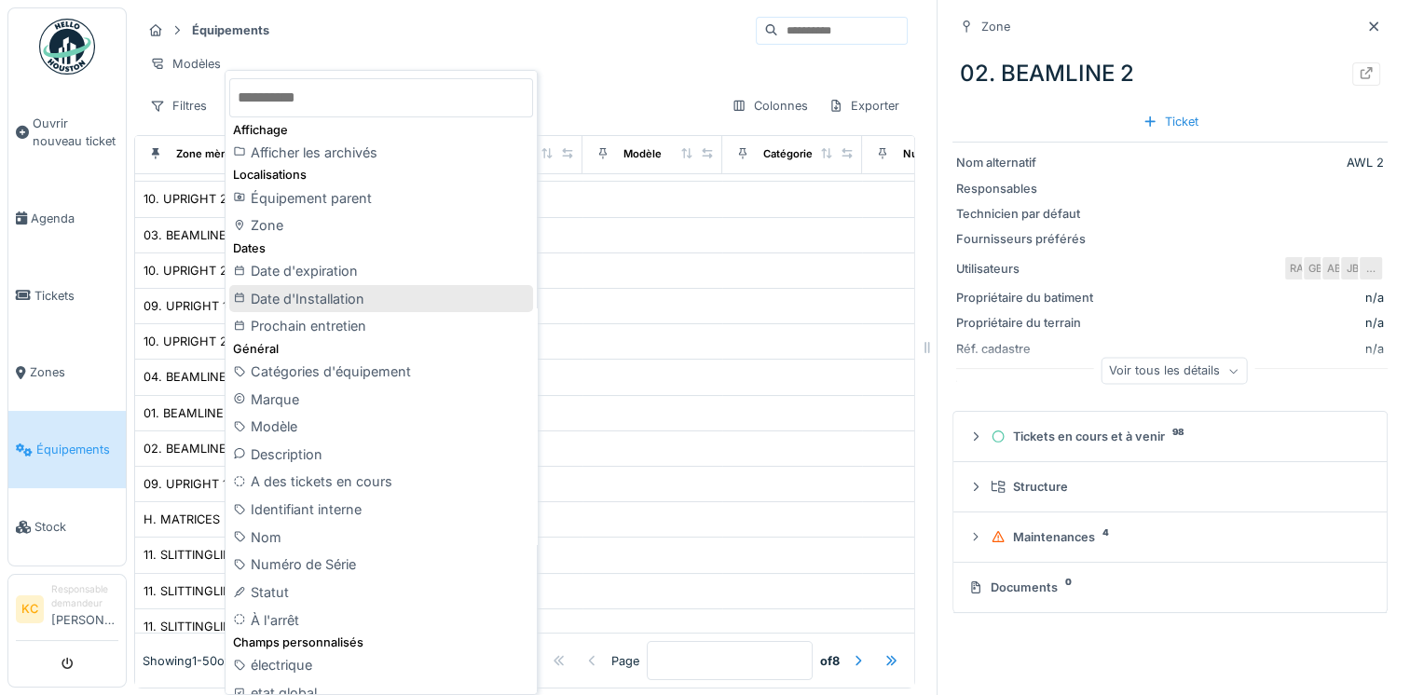 This screenshot has width=1410, height=695. I want to click on div: Exporter, so click(864, 105).